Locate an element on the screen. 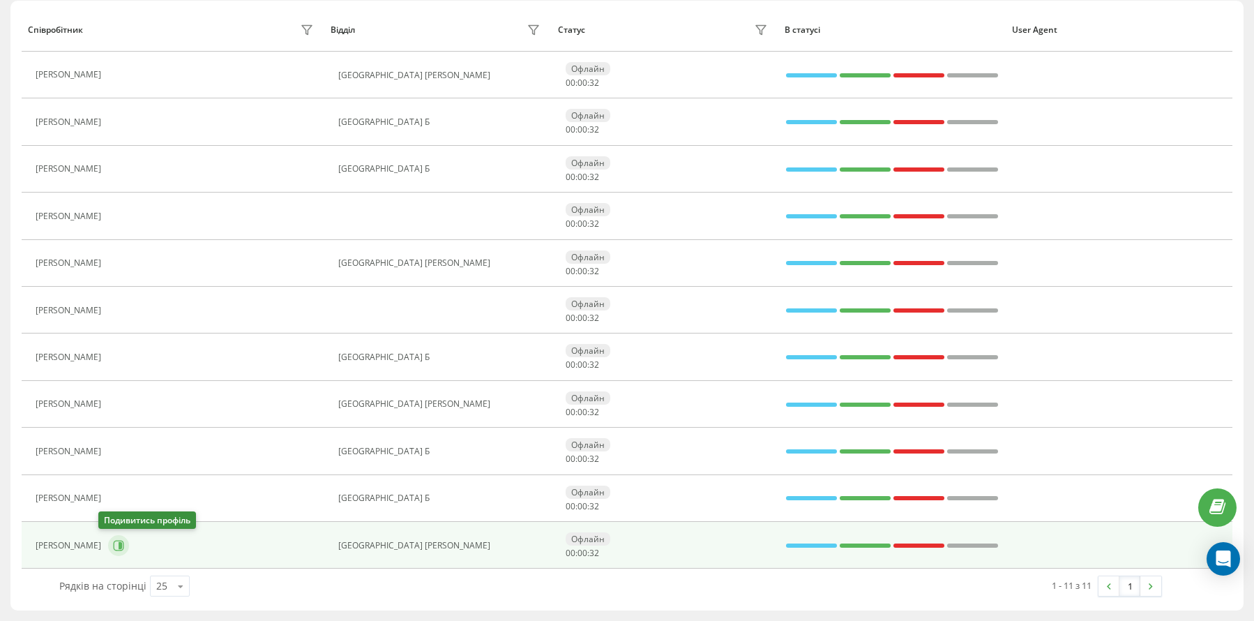 This screenshot has width=1254, height=621. div: Відділ is located at coordinates (342, 30).